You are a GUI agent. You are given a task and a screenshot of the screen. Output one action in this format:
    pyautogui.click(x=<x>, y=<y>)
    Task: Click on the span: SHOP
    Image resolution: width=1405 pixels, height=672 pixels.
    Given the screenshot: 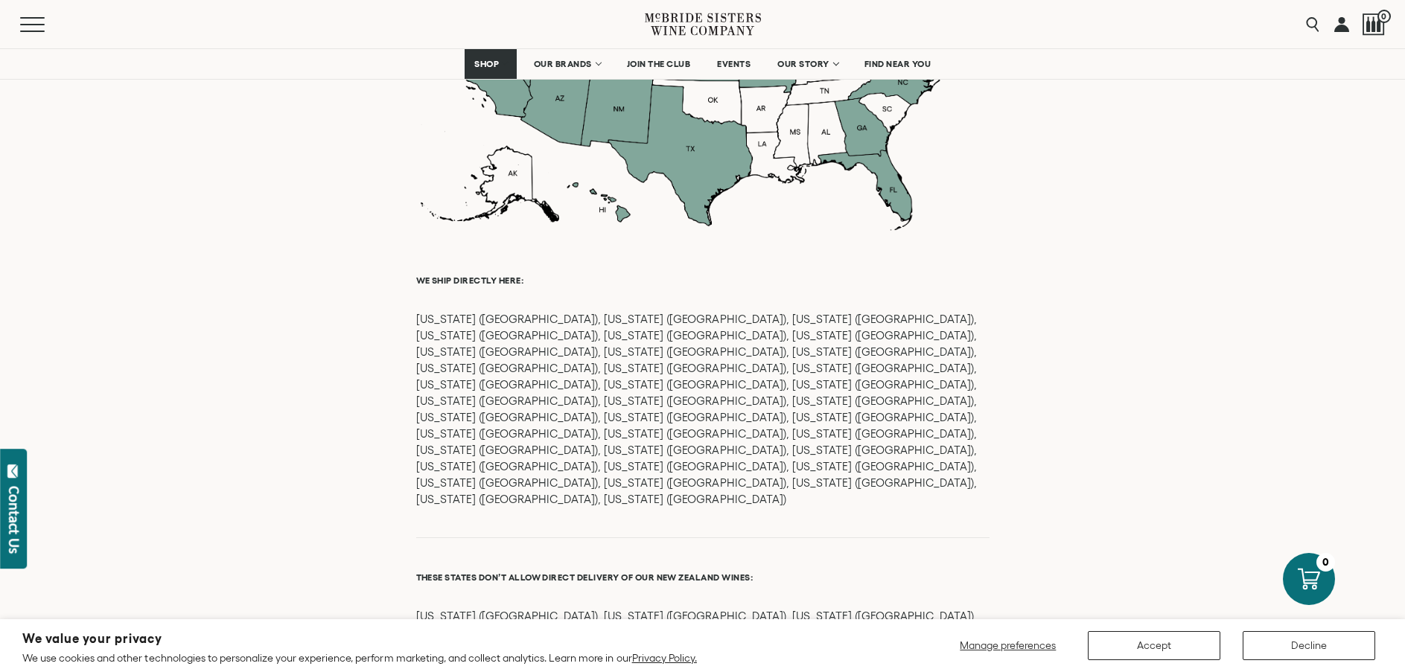 What is the action you would take?
    pyautogui.click(x=487, y=64)
    